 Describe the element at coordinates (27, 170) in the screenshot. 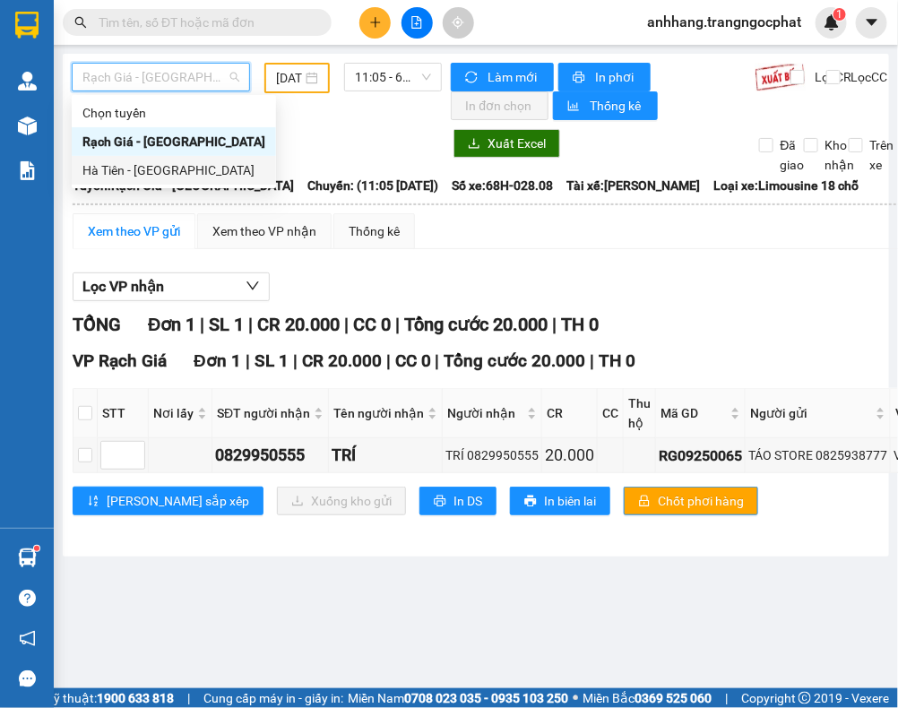

I see `img: solution-icon` at that location.